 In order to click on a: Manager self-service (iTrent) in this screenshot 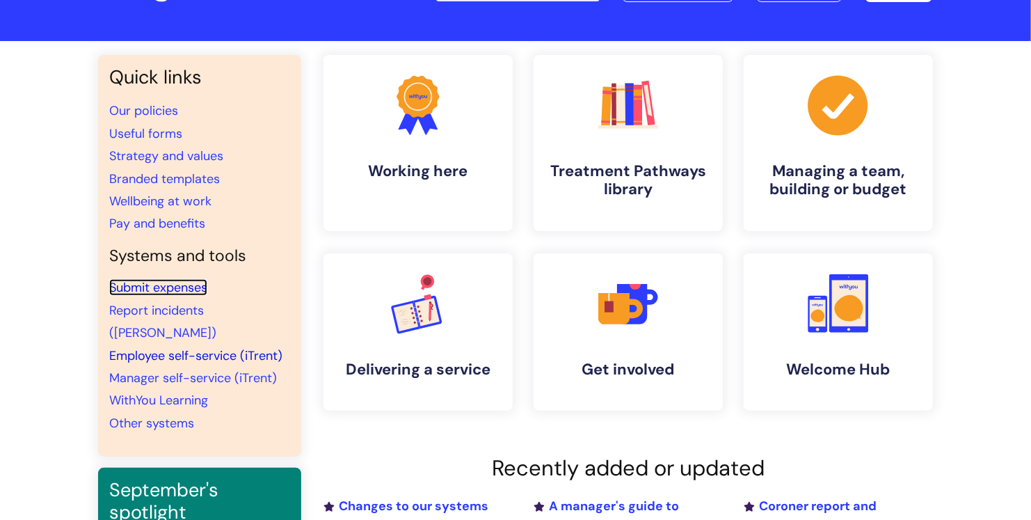, I will do `click(193, 378)`.